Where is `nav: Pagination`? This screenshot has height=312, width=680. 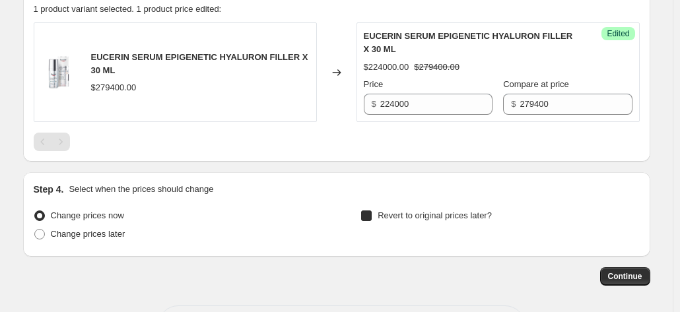 nav: Pagination is located at coordinates (52, 142).